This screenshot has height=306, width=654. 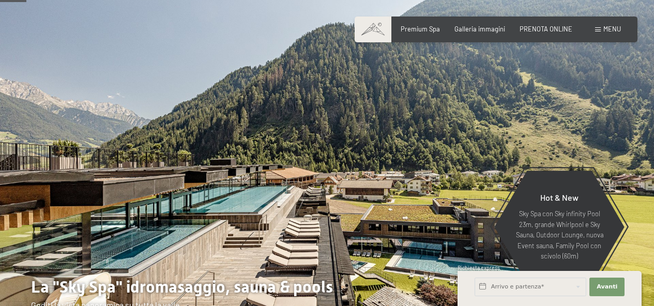 I want to click on span: Galleria immagini, so click(x=480, y=29).